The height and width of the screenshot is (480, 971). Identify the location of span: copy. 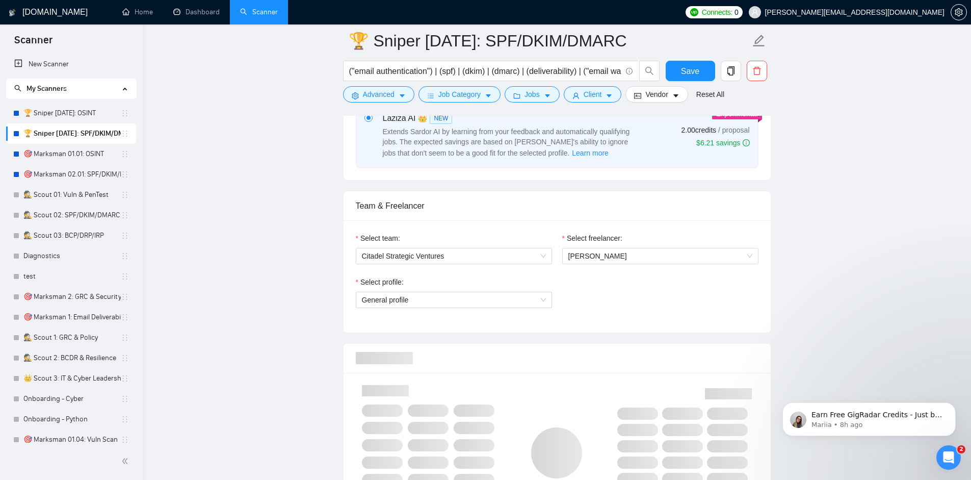
(731, 71).